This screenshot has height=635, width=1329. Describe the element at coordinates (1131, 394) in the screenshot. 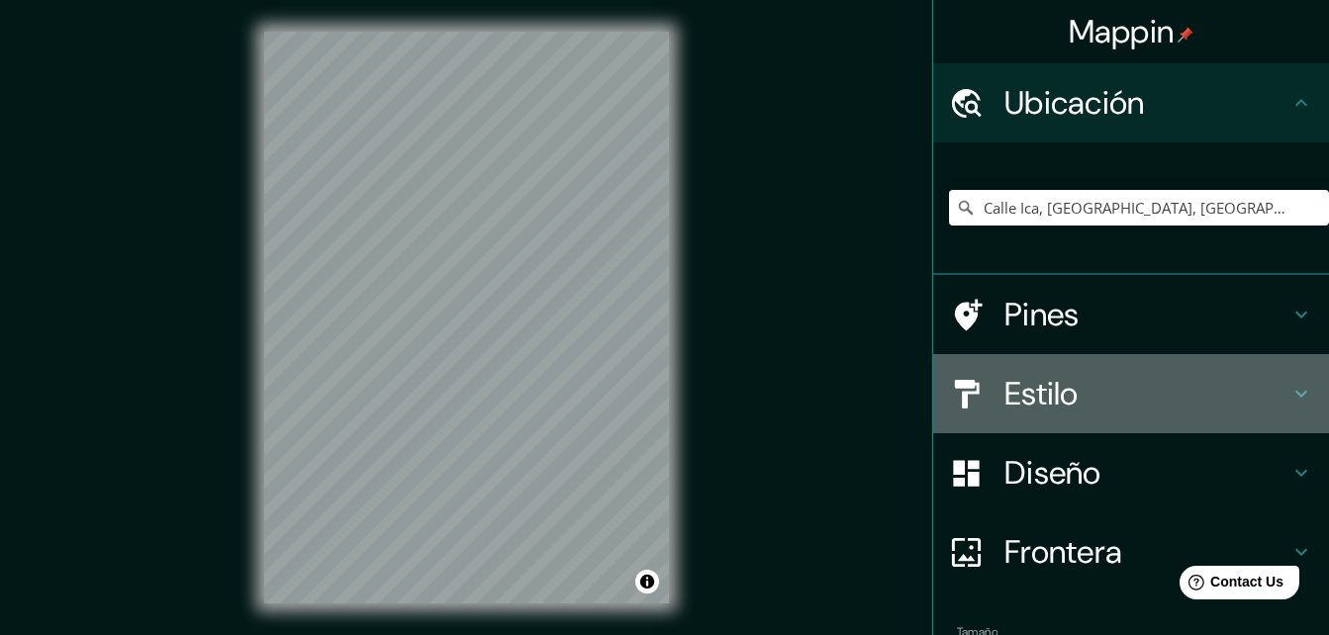

I see `div: Estilo` at that location.